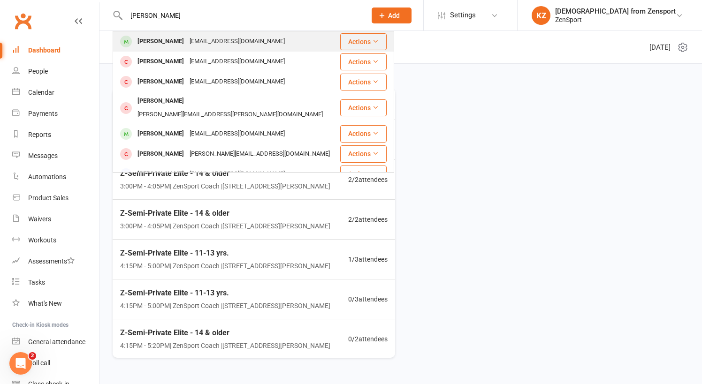 The image size is (702, 384). I want to click on a: People, so click(55, 71).